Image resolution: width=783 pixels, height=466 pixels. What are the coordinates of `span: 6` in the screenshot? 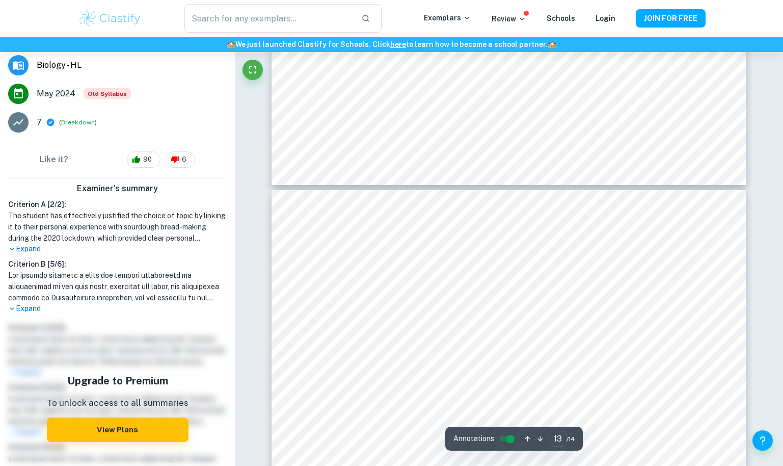 It's located at (184, 160).